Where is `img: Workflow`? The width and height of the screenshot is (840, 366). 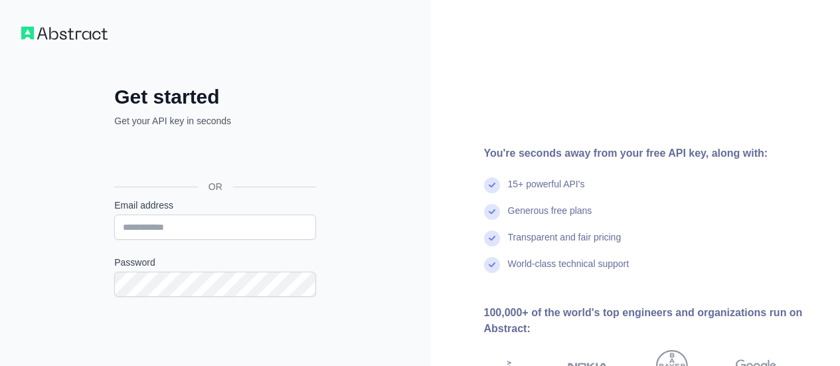 img: Workflow is located at coordinates (64, 33).